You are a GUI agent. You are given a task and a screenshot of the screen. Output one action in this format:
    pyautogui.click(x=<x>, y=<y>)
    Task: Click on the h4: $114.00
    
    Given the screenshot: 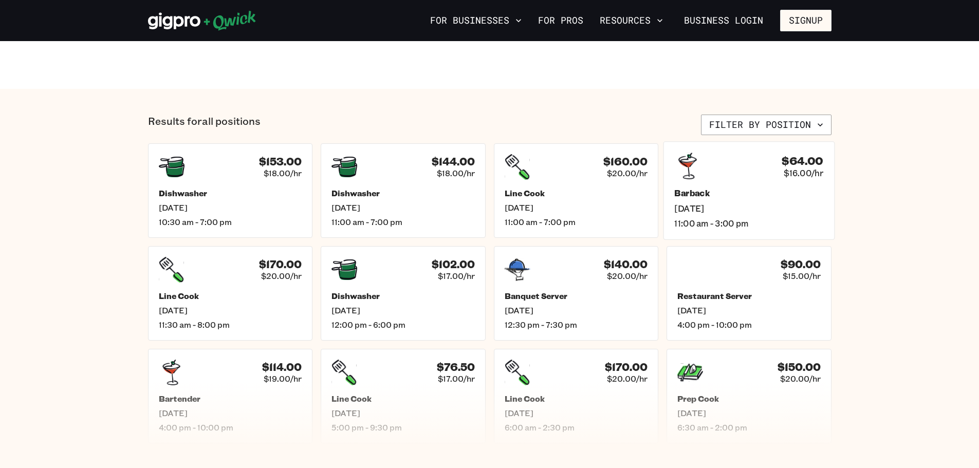 What is the action you would take?
    pyautogui.click(x=282, y=367)
    